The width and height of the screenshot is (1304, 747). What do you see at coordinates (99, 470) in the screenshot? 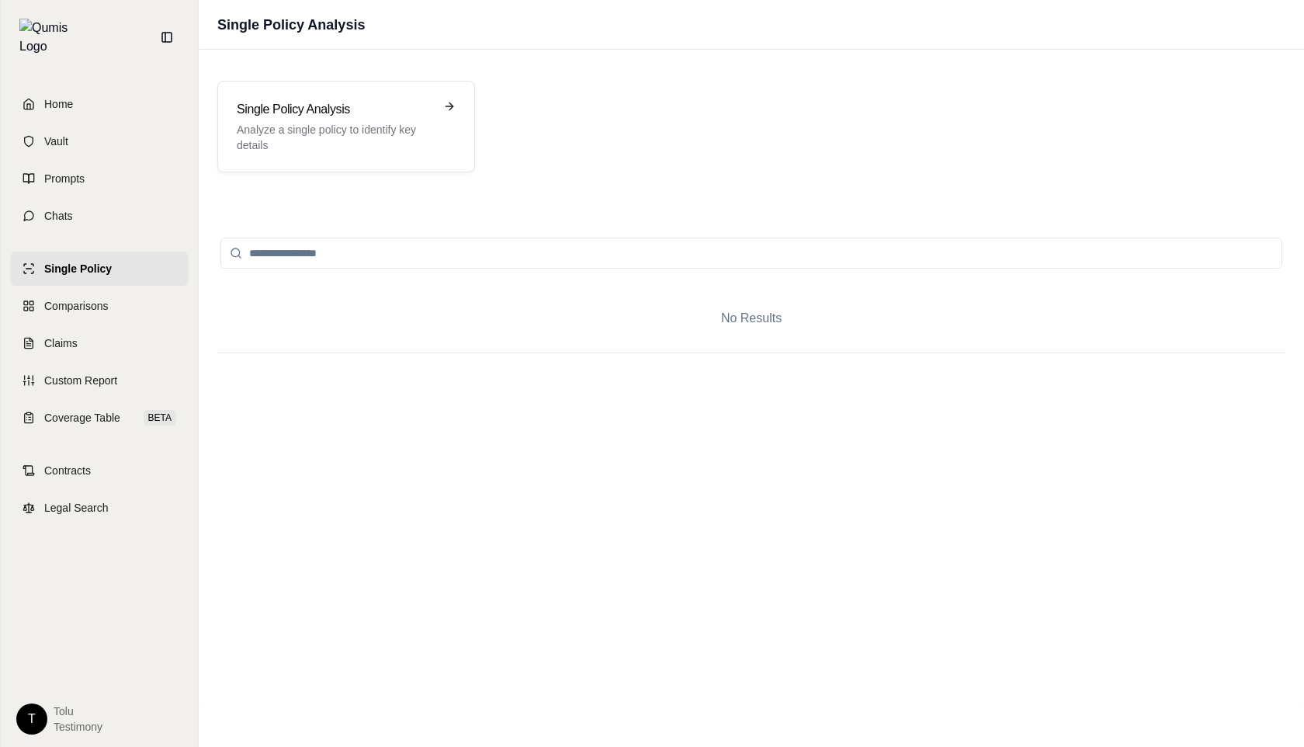
I see `a: Contracts` at bounding box center [99, 470].